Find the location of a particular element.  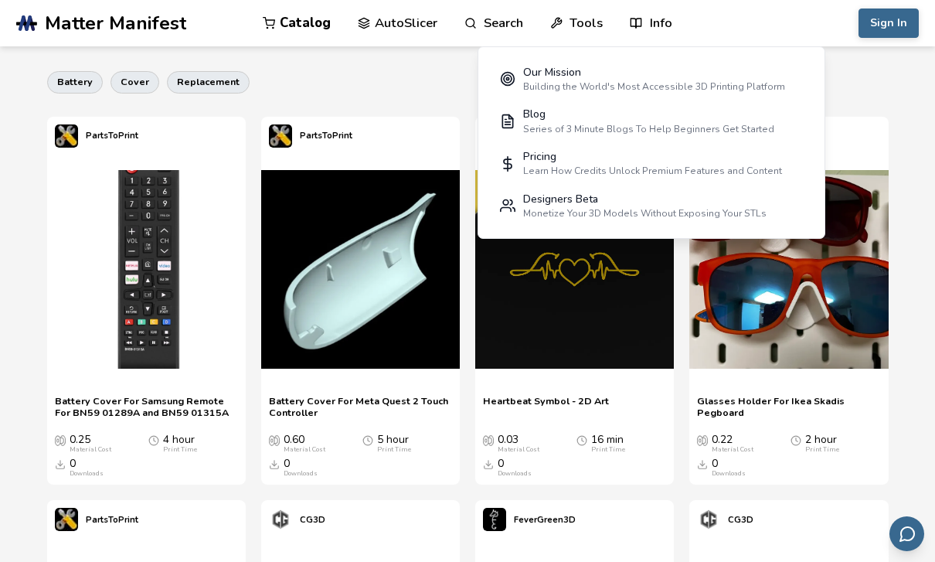

div: Learn How Credits Unlock Premium Features and Content is located at coordinates (652, 171).